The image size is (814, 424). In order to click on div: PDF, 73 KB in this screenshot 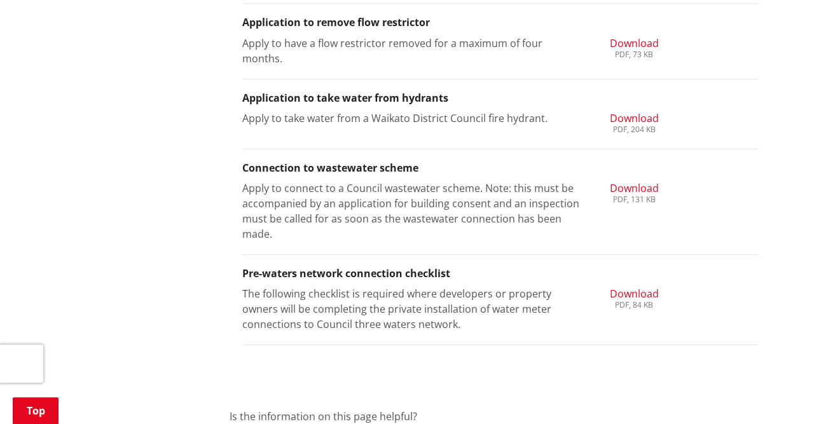, I will do `click(634, 55)`.